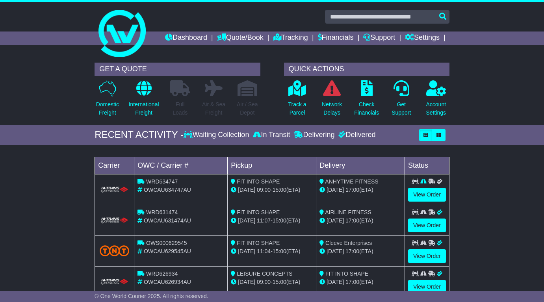 The width and height of the screenshot is (544, 302). Describe the element at coordinates (240, 38) in the screenshot. I see `a: Quote/Book` at that location.